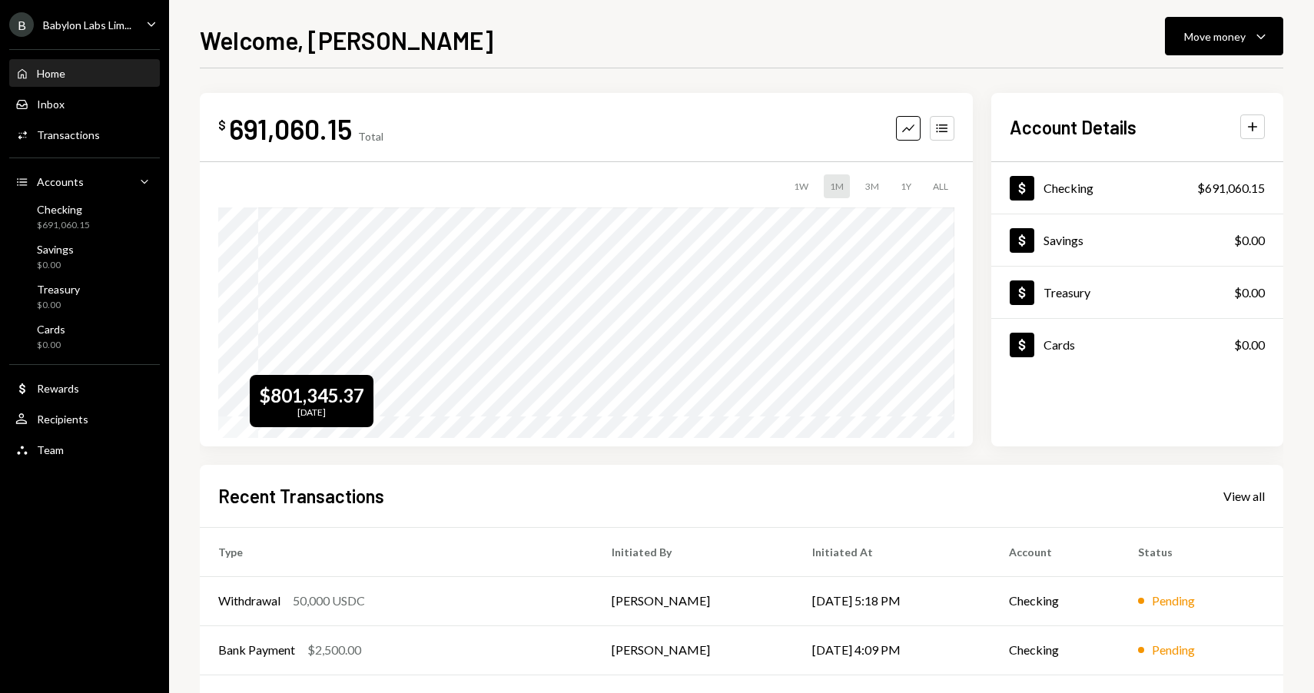 The height and width of the screenshot is (693, 1314). Describe the element at coordinates (87, 25) in the screenshot. I see `div: Babylon Labs Lim...` at that location.